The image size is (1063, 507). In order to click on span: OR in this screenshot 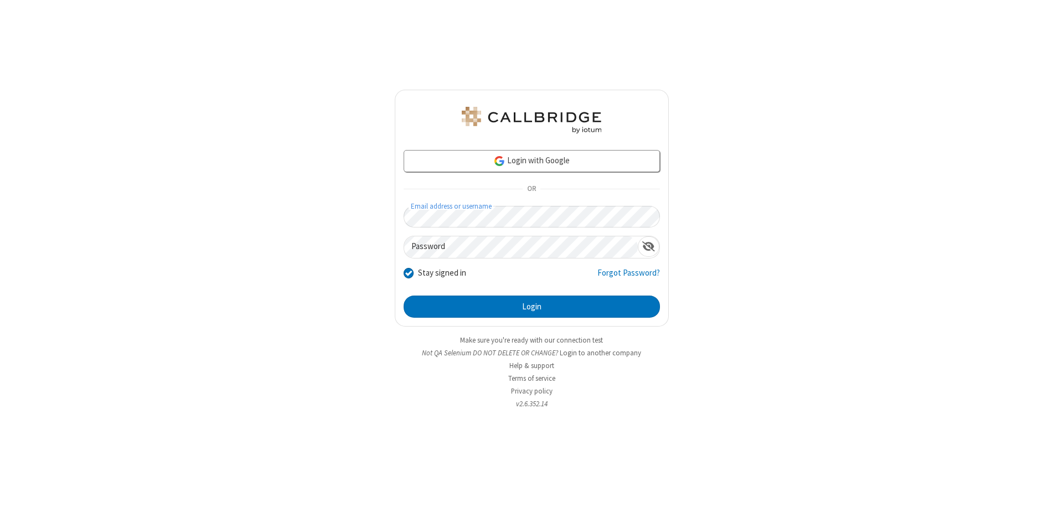, I will do `click(532, 189)`.